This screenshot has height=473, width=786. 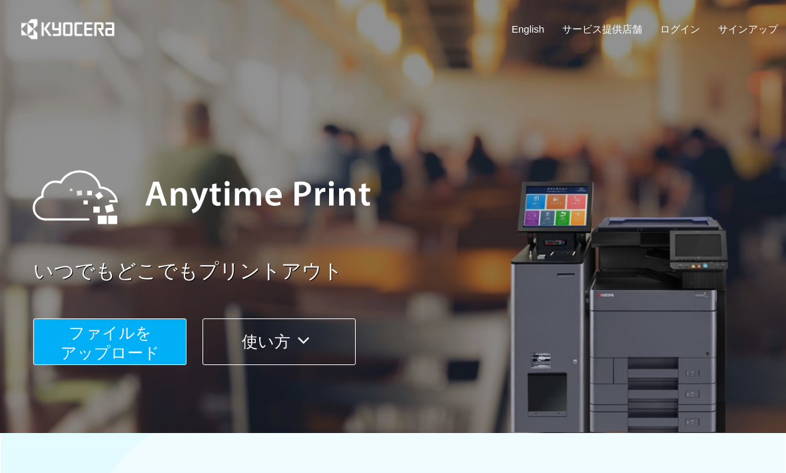 What do you see at coordinates (410, 271) in the screenshot?
I see `a: いつでもどこでもプリントアウト` at bounding box center [410, 271].